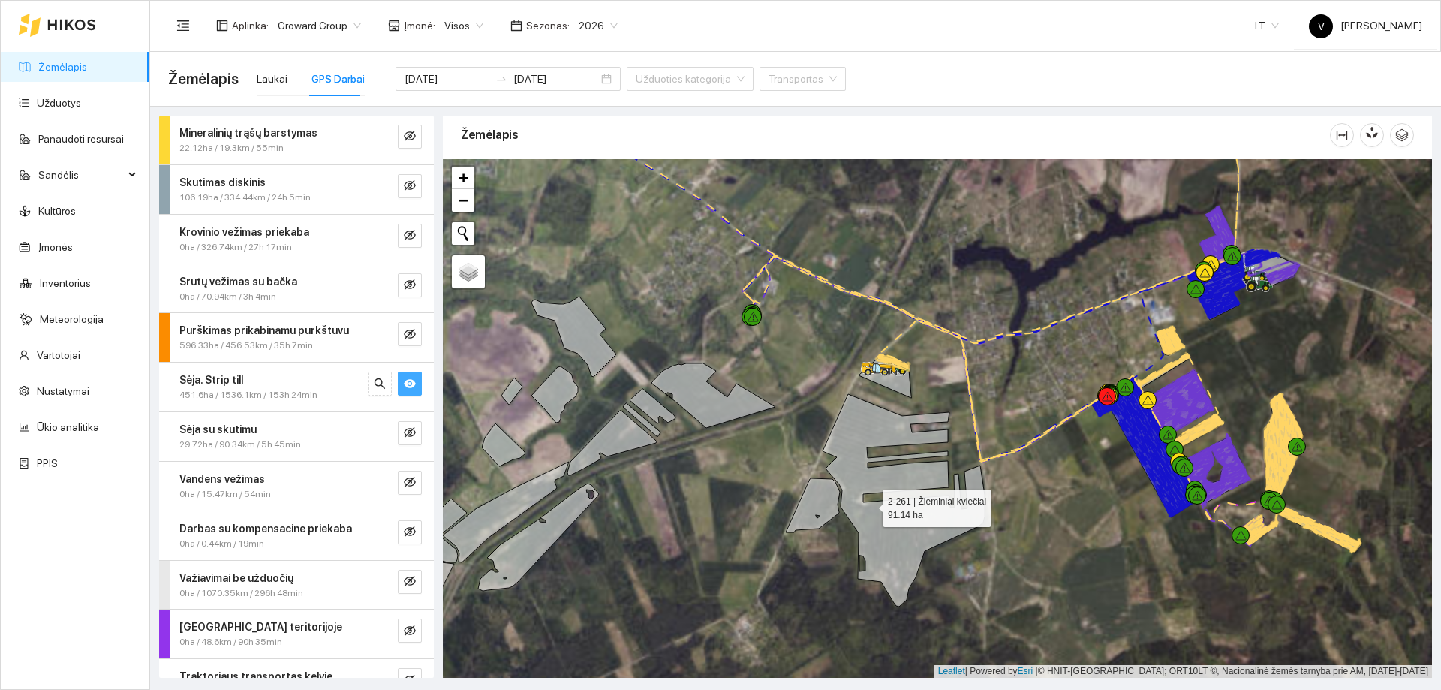 The image size is (1441, 690). Describe the element at coordinates (59, 355) in the screenshot. I see `a: Vartotojai` at that location.